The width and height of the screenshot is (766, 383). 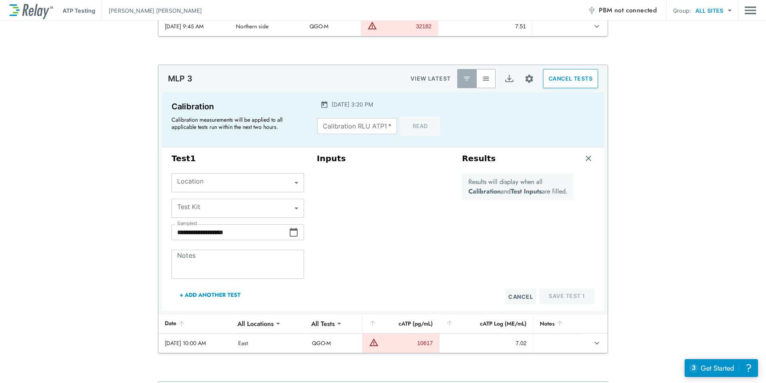 What do you see at coordinates (235, 123) in the screenshot?
I see `p: Calibration measurements will be applied to all applicable tests run within the next two hours.` at bounding box center [235, 123].